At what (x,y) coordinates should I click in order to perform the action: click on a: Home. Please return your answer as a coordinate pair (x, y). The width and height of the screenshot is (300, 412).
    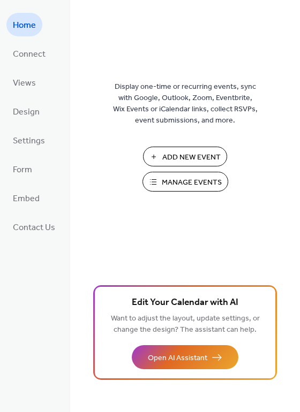
    Looking at the image, I should click on (24, 25).